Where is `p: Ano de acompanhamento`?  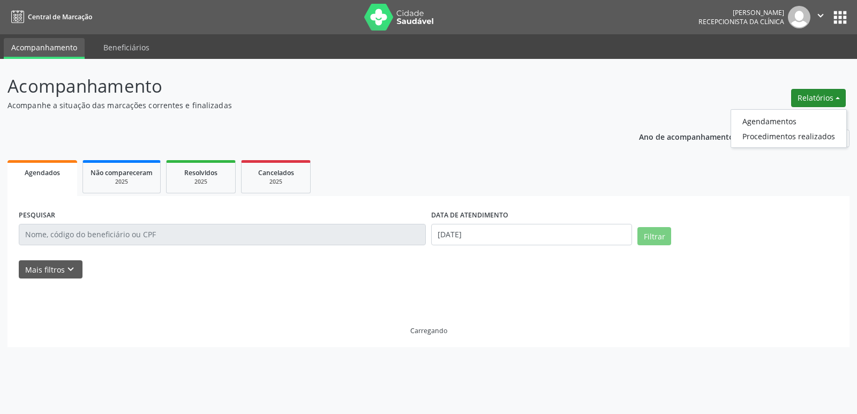 p: Ano de acompanhamento is located at coordinates (686, 136).